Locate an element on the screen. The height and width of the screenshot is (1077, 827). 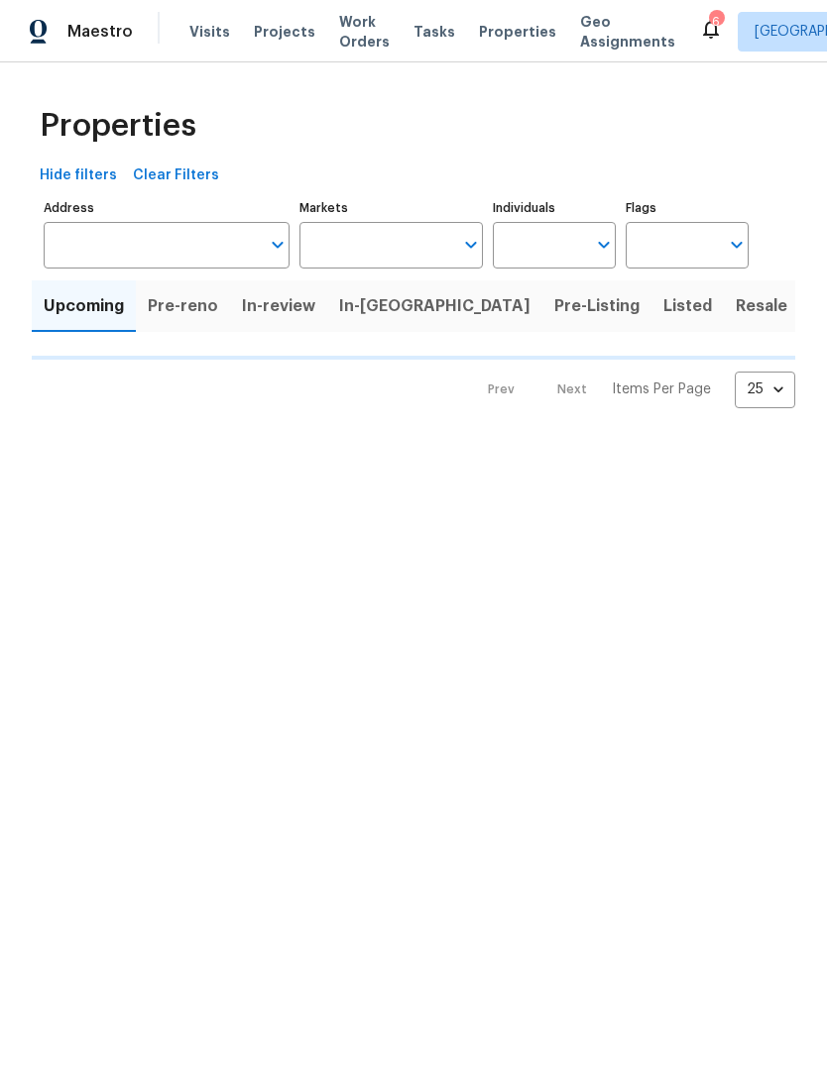
label: Markets is located at coordinates (392, 208).